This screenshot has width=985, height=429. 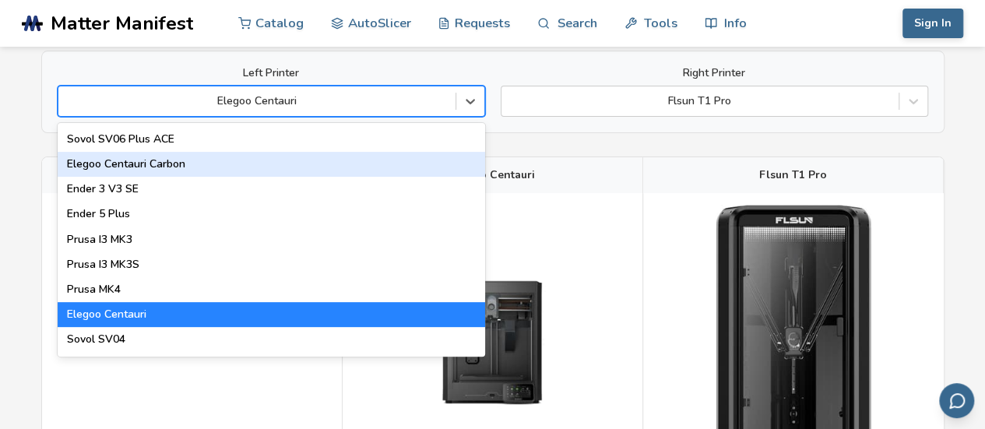 What do you see at coordinates (271, 340) in the screenshot?
I see `div: Sovol SV04` at bounding box center [271, 340].